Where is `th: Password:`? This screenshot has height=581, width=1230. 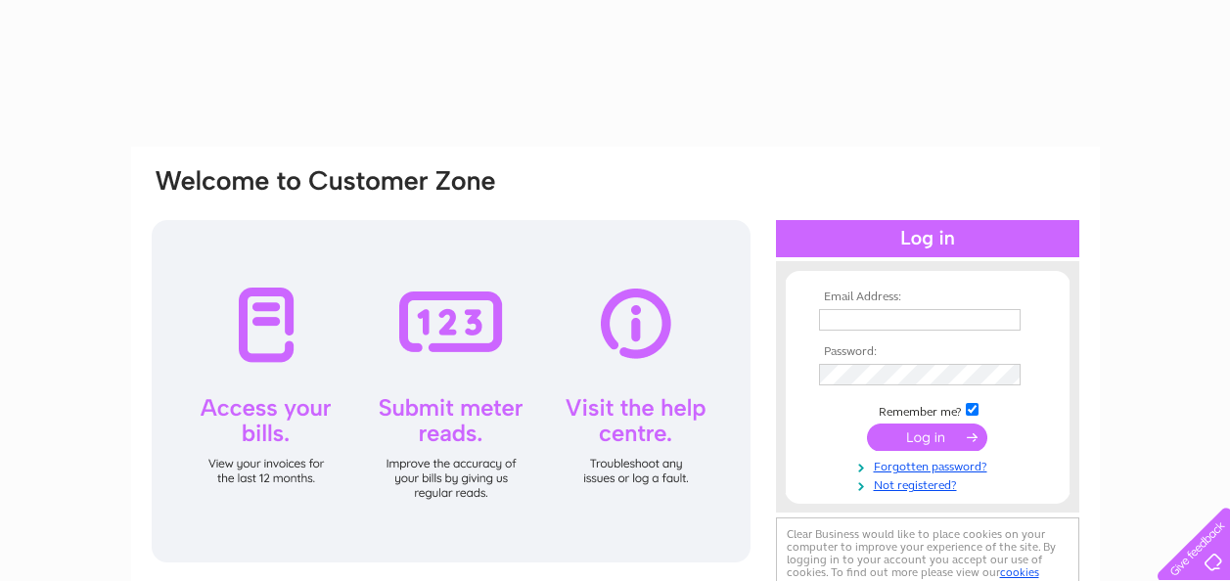 th: Password: is located at coordinates (928, 352).